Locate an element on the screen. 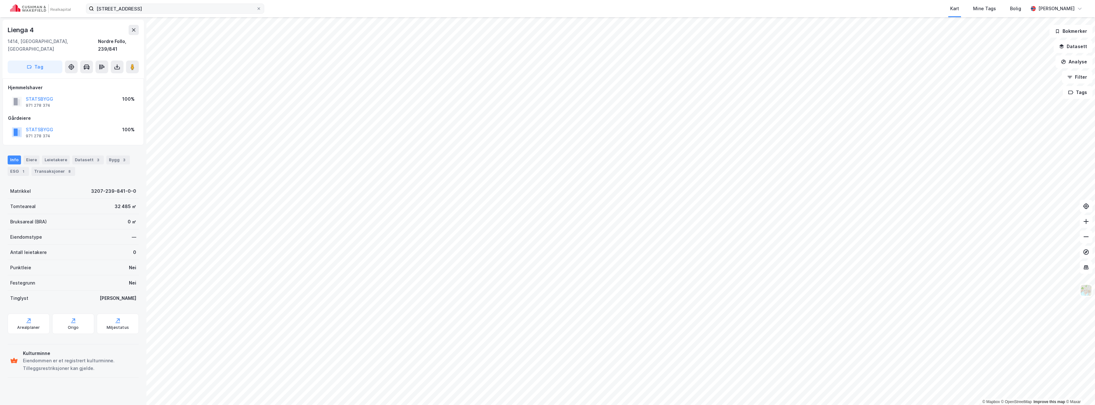  div: Mine Tags is located at coordinates (985, 9).